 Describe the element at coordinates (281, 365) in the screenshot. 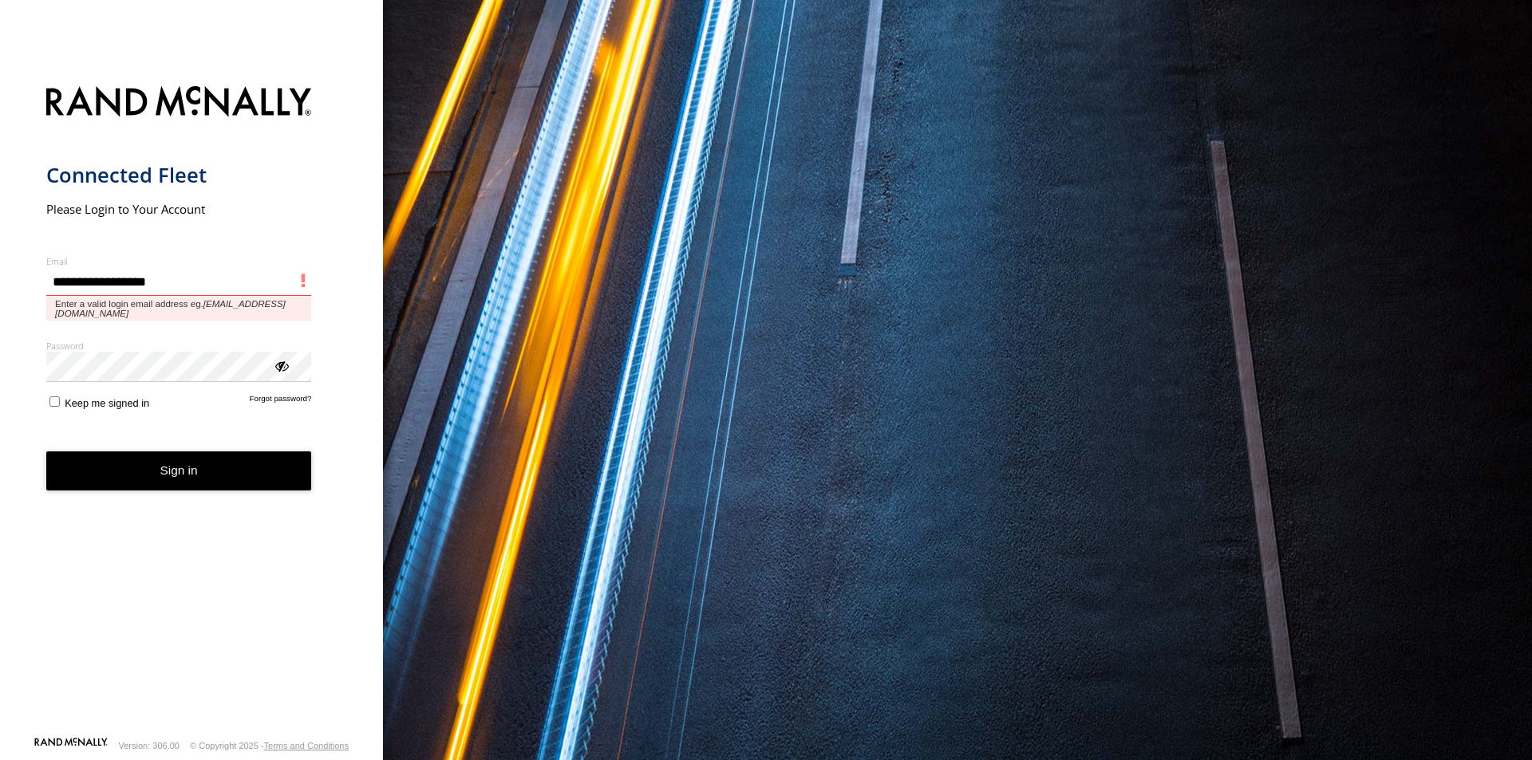

I see `div: ViewPassword` at that location.